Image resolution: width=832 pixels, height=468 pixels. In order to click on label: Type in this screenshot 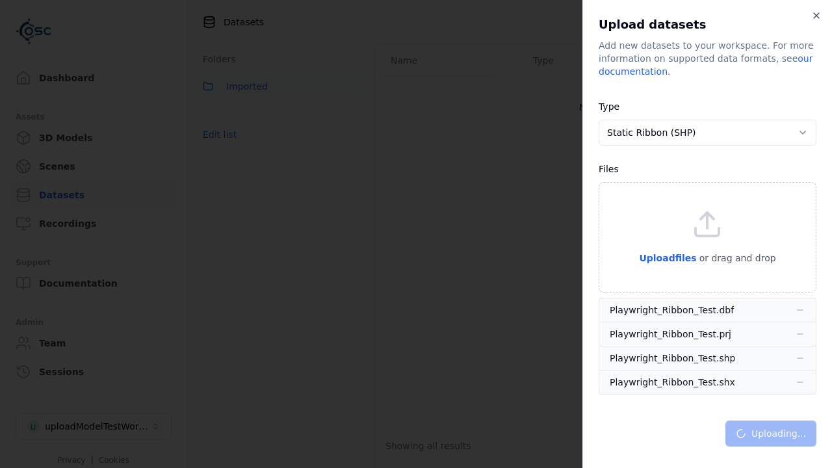, I will do `click(609, 107)`.